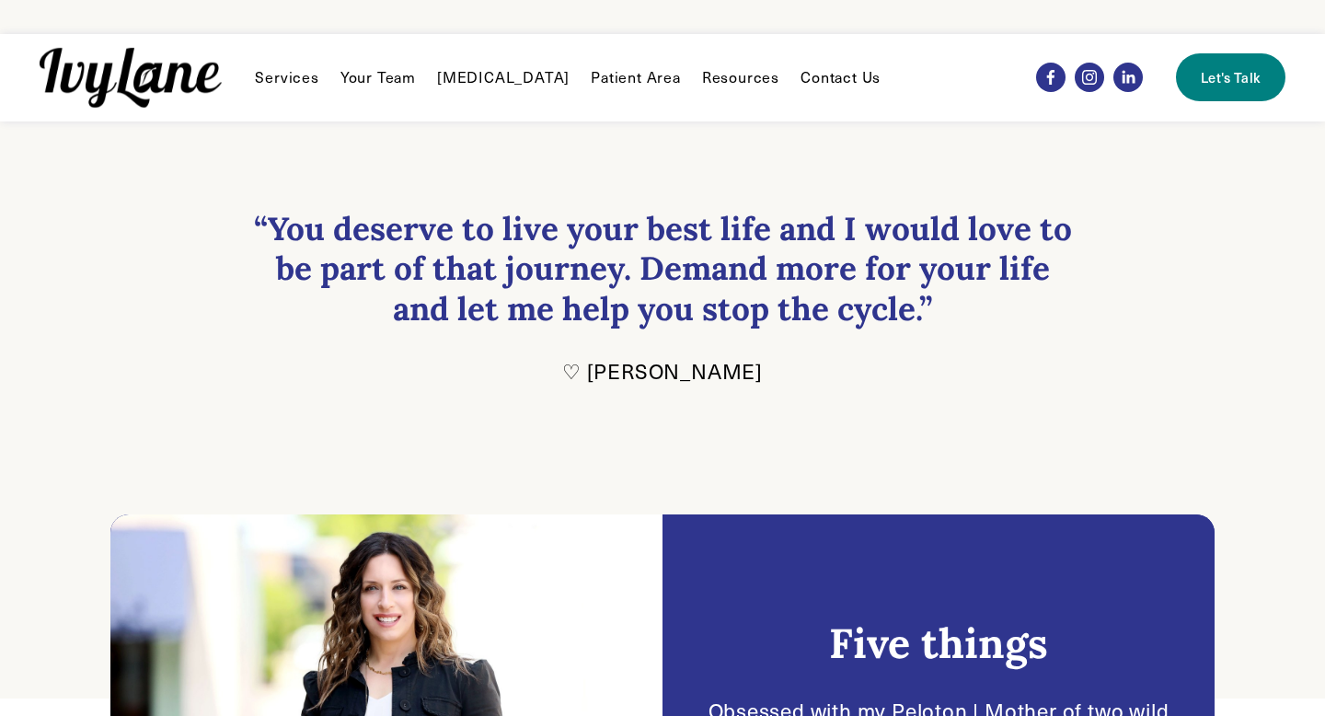  I want to click on img: Ivy Lane Counseling &mdash; Therapy that works for you, so click(131, 77).